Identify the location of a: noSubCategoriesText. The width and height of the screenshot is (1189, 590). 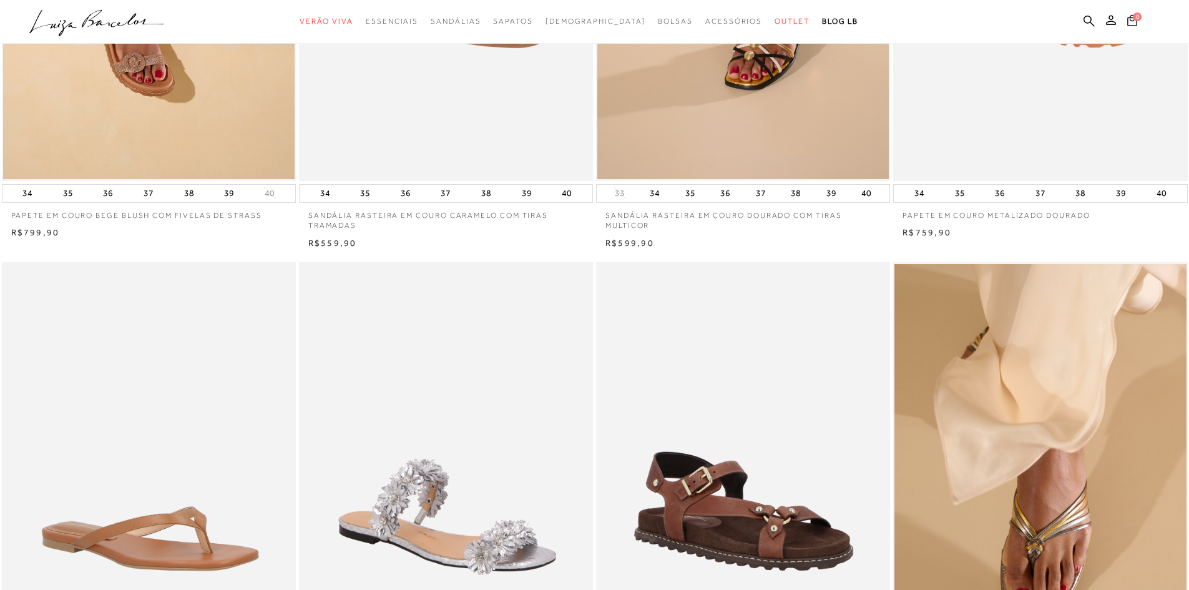
(595, 21).